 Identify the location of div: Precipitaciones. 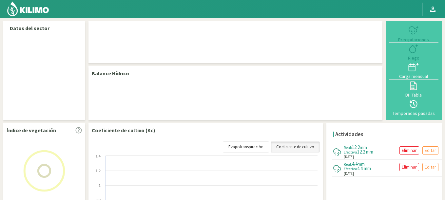
(414, 40).